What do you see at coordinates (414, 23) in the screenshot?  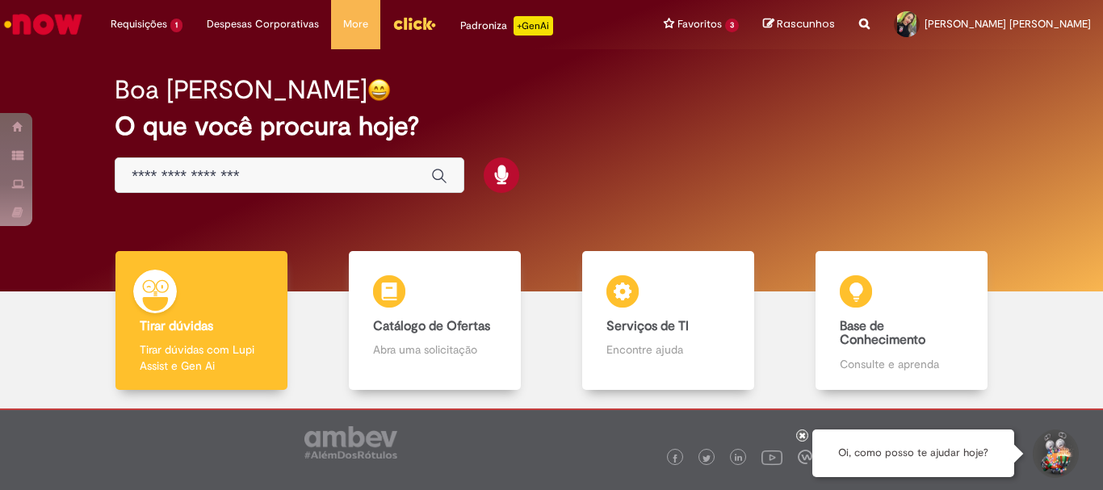 I see `img: click_logo_yellow_360x200.png` at bounding box center [414, 23].